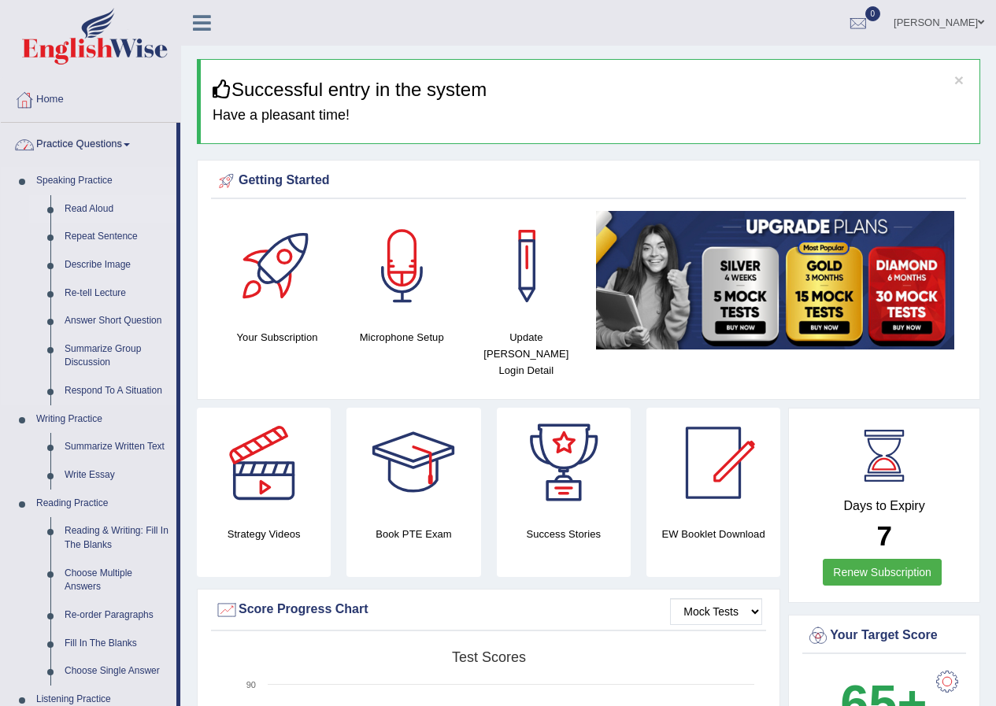 The width and height of the screenshot is (996, 706). Describe the element at coordinates (884, 636) in the screenshot. I see `div: Your Target Score` at that location.